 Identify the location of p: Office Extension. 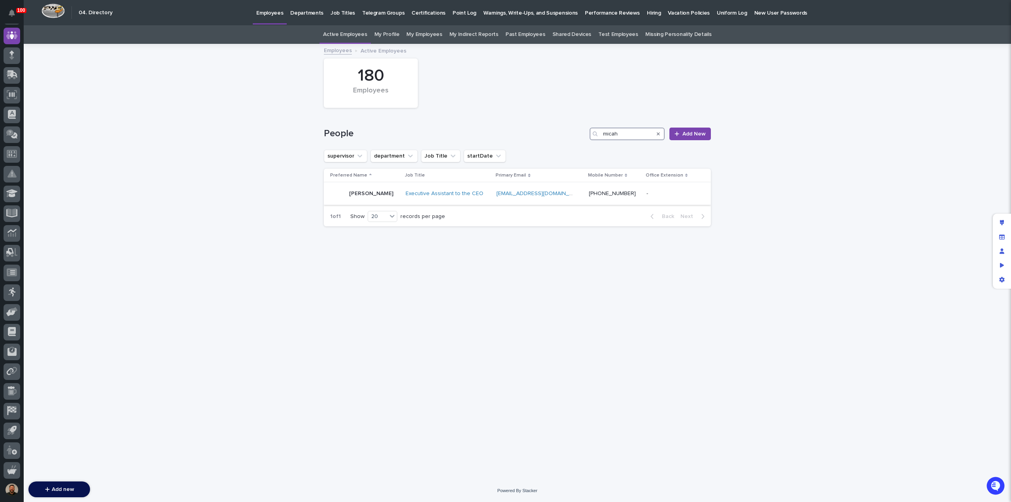
(664, 175).